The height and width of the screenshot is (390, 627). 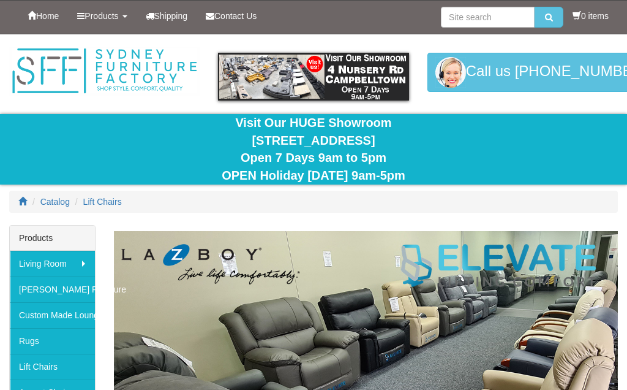 I want to click on input: Site search, so click(x=488, y=17).